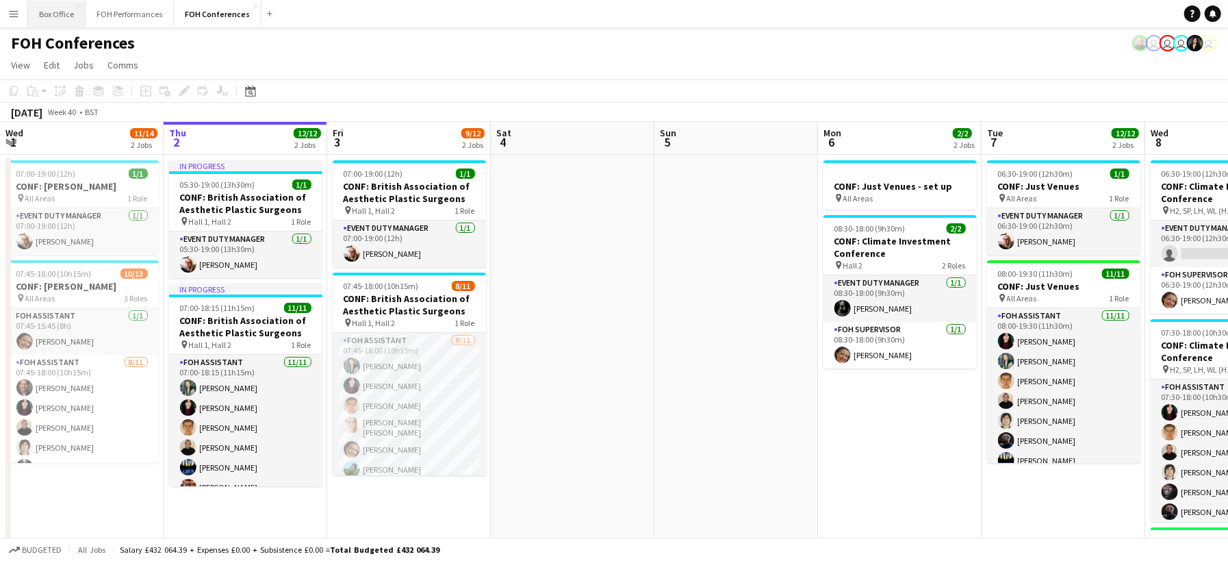 The width and height of the screenshot is (1228, 561). Describe the element at coordinates (385, 549) in the screenshot. I see `span: Total Budgeted £432 064.39` at that location.